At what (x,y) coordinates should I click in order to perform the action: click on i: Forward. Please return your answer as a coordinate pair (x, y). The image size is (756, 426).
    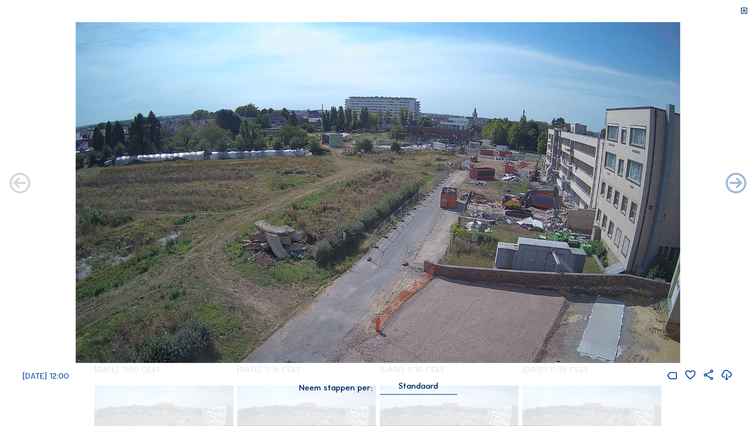
    Looking at the image, I should click on (19, 183).